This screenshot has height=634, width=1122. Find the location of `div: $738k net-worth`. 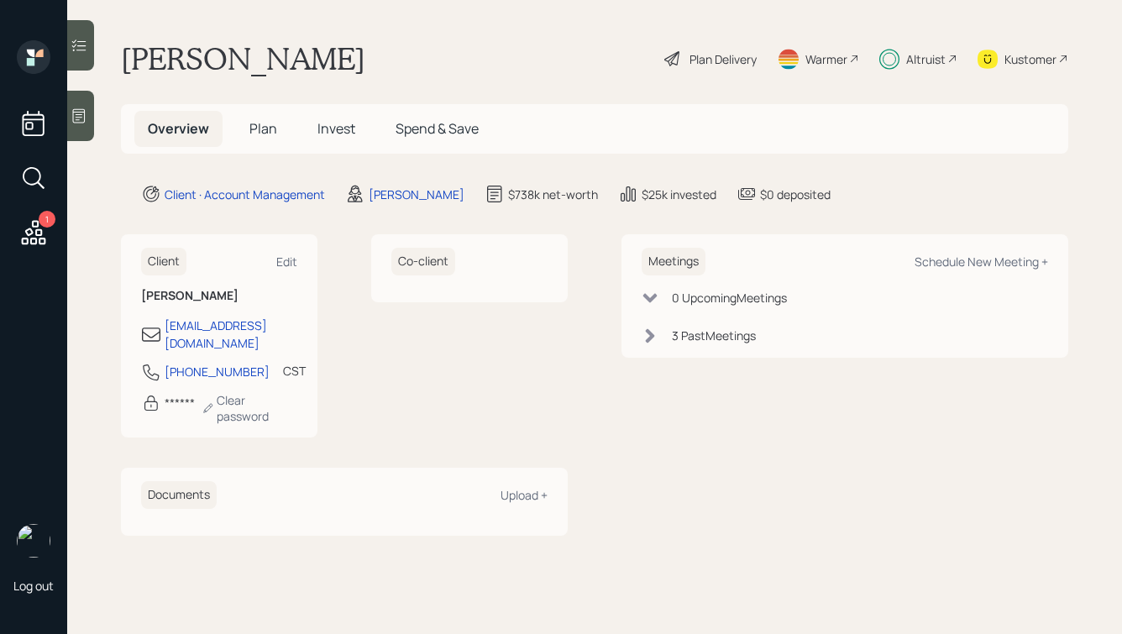

div: $738k net-worth is located at coordinates (553, 194).